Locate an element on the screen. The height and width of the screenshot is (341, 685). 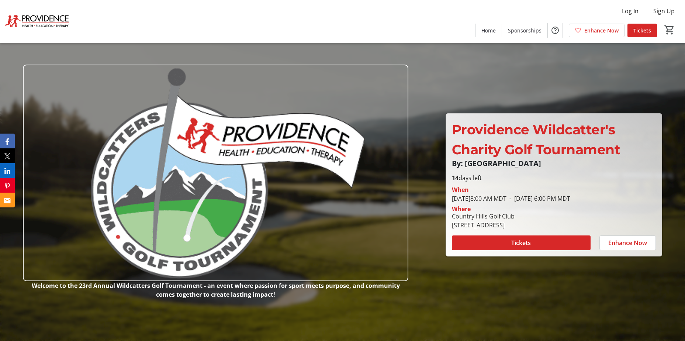
div: Country Hills Golf Club is located at coordinates (483, 216).